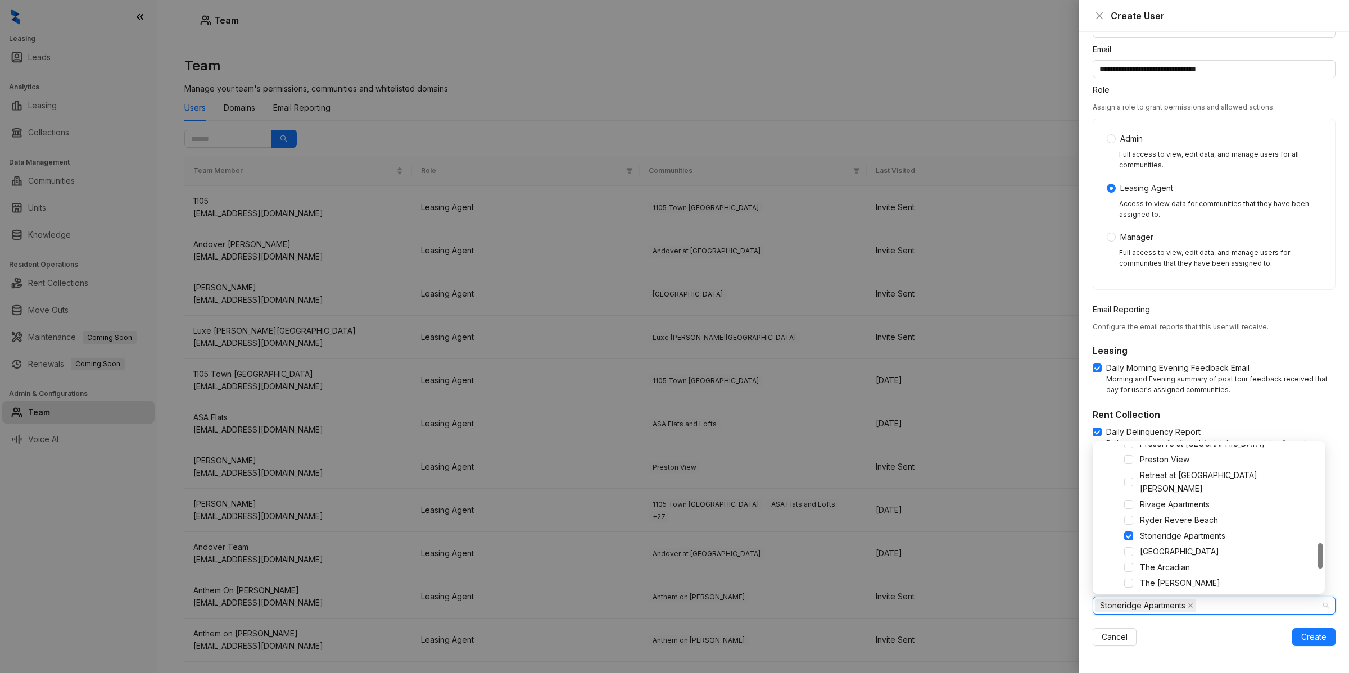  What do you see at coordinates (1180, 327) in the screenshot?
I see `span: Configure the email reports that this user will receive.` at bounding box center [1180, 327].